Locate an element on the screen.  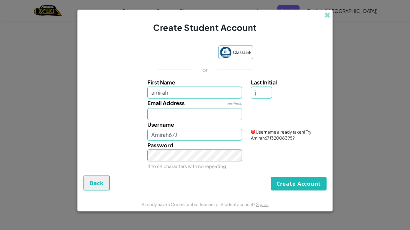
small: 4 to 64 characters with no repeating is located at coordinates (187, 166).